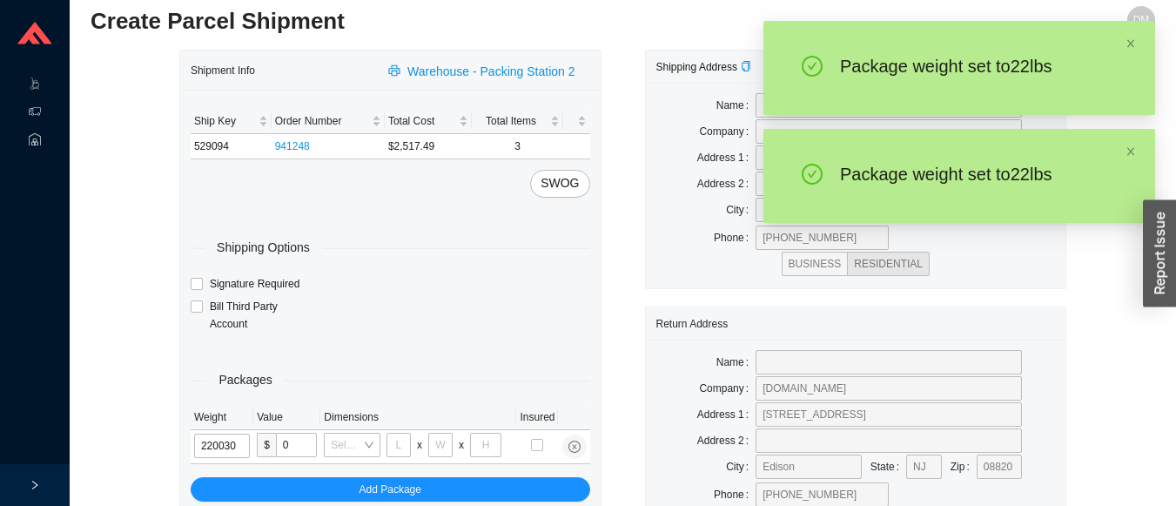 The height and width of the screenshot is (506, 1176). What do you see at coordinates (511, 121) in the screenshot?
I see `span: Total Items` at bounding box center [511, 121].